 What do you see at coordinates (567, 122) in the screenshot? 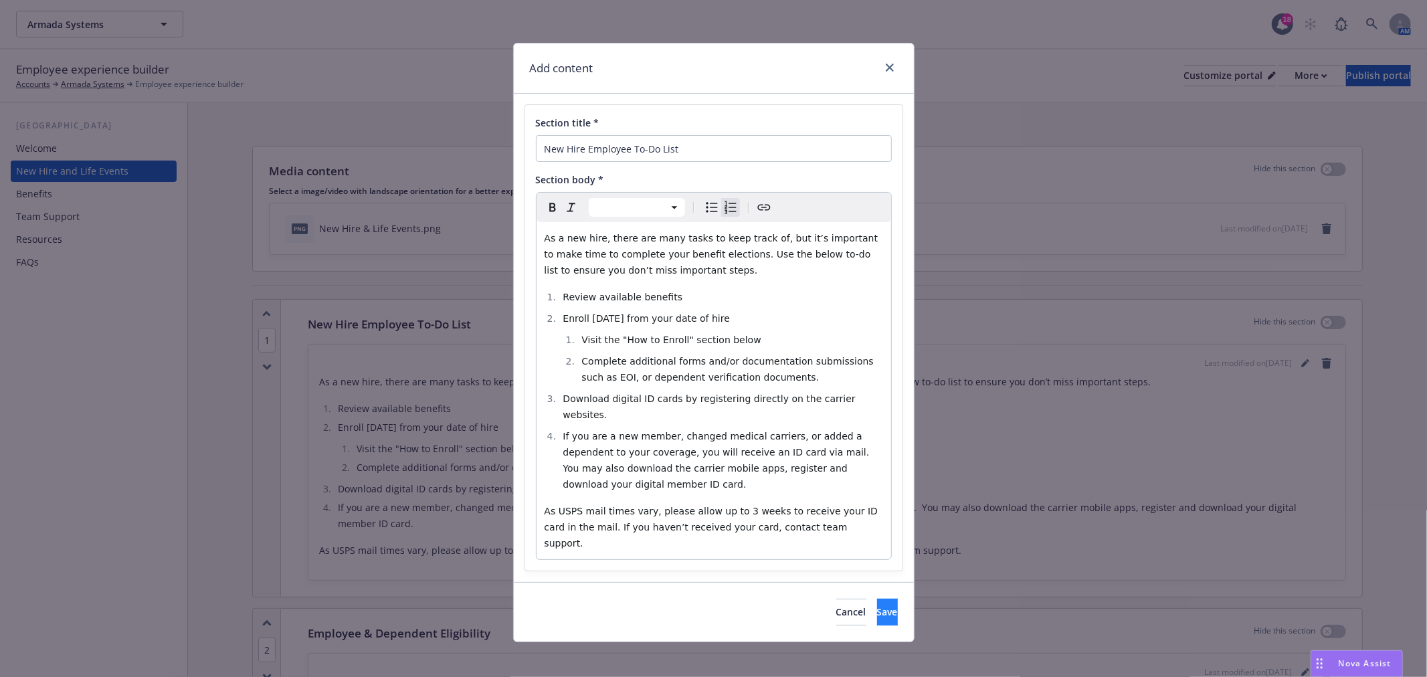
I see `span: Section title *` at bounding box center [567, 122].